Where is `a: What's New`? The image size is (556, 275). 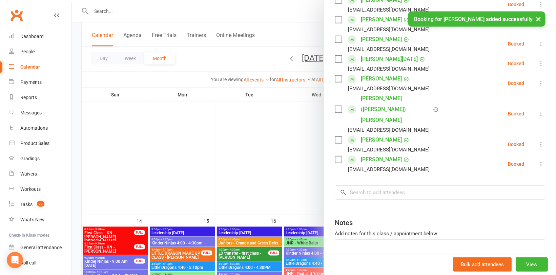 a: What's New is located at coordinates (40, 219).